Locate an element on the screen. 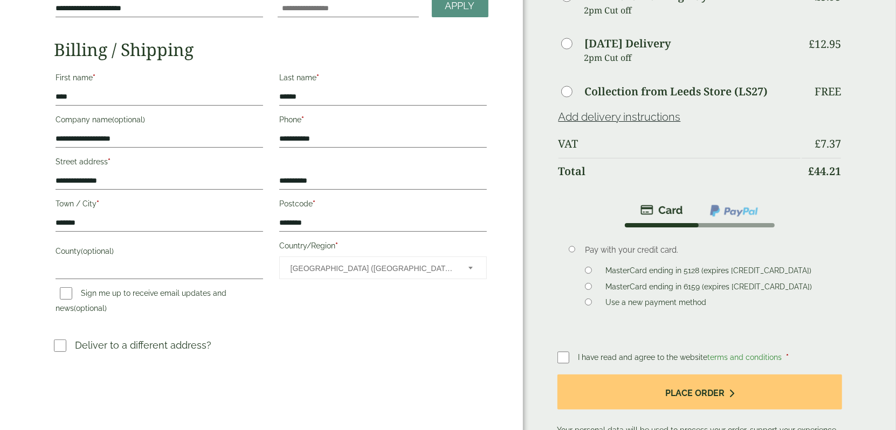 Image resolution: width=896 pixels, height=430 pixels. img: stripe.png is located at coordinates (662, 210).